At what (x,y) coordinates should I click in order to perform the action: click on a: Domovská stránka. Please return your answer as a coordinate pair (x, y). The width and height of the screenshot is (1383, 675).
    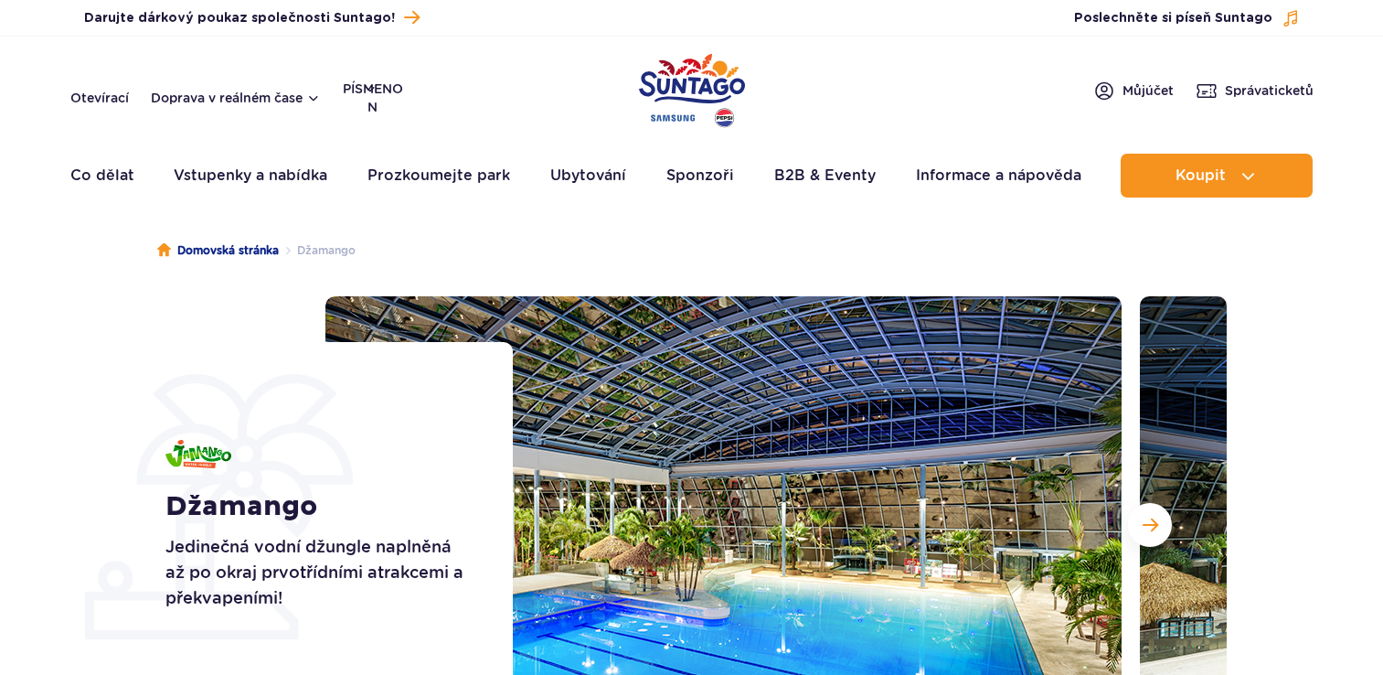
    Looking at the image, I should click on (218, 251).